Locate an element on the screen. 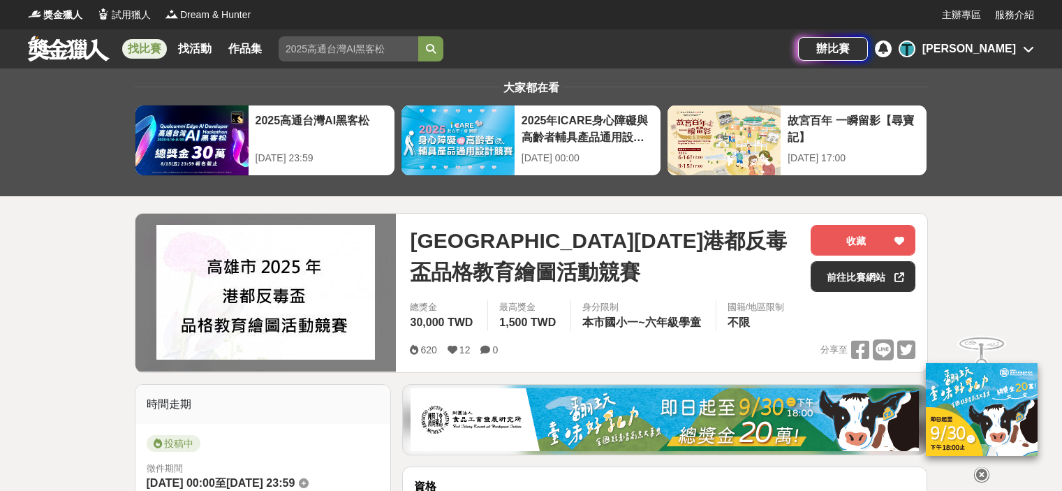 This screenshot has width=1062, height=491. div: 身分限制 is located at coordinates (643, 307).